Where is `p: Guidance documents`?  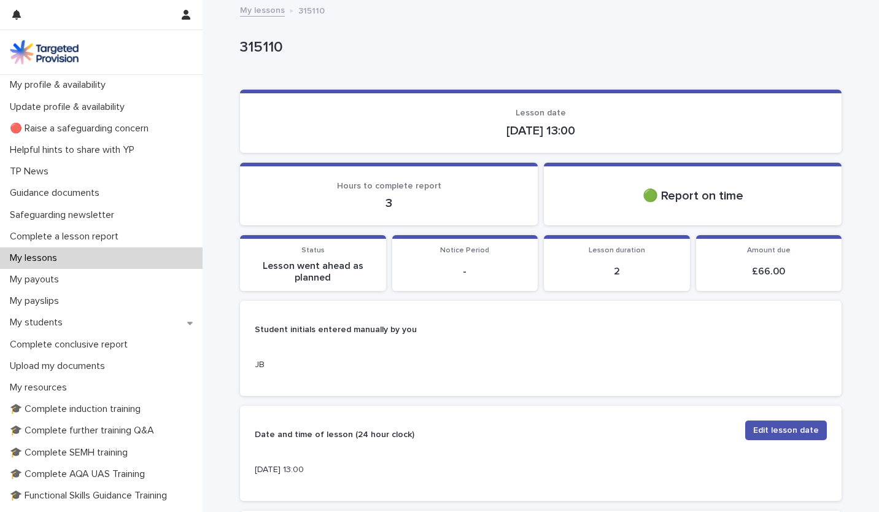 p: Guidance documents is located at coordinates (57, 193).